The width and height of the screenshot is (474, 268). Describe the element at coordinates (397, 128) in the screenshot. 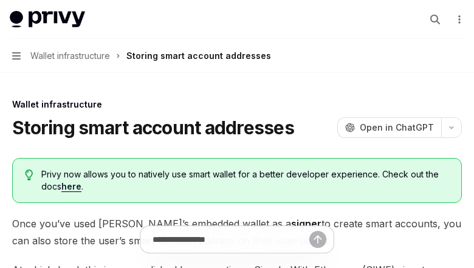

I see `span: Open in ChatGPT` at that location.